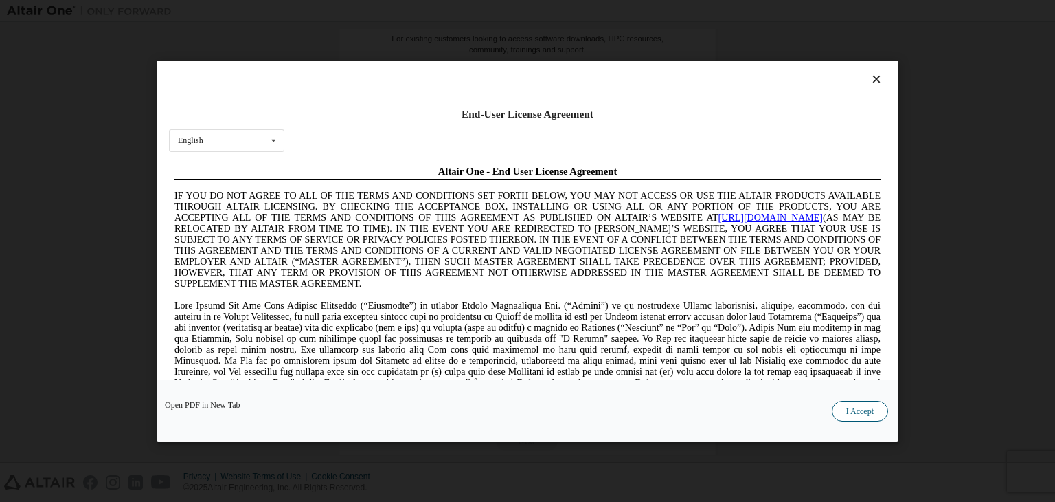 The image size is (1055, 502). Describe the element at coordinates (190, 140) in the screenshot. I see `div: English` at that location.